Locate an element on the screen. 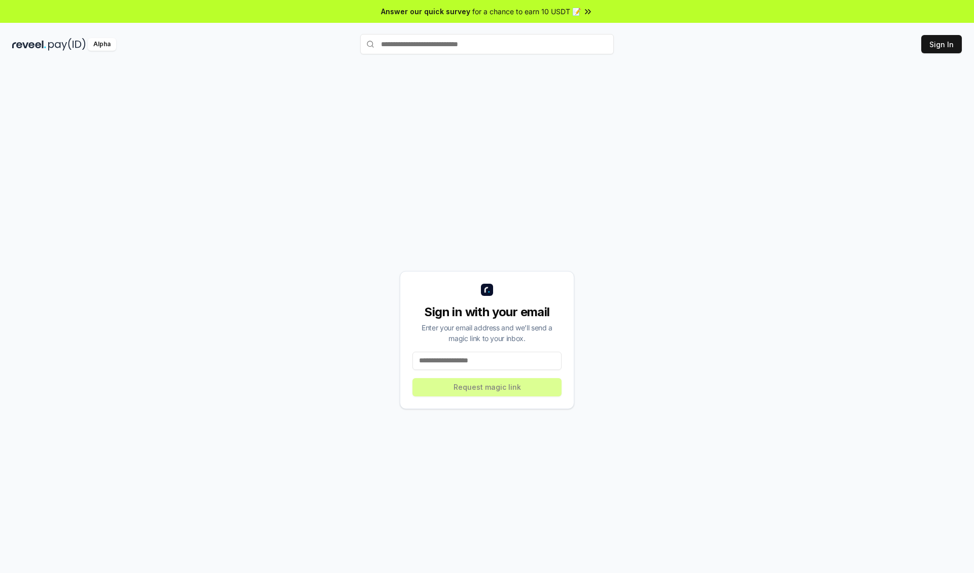 This screenshot has height=573, width=974. div: Sign in with your email is located at coordinates (487, 312).